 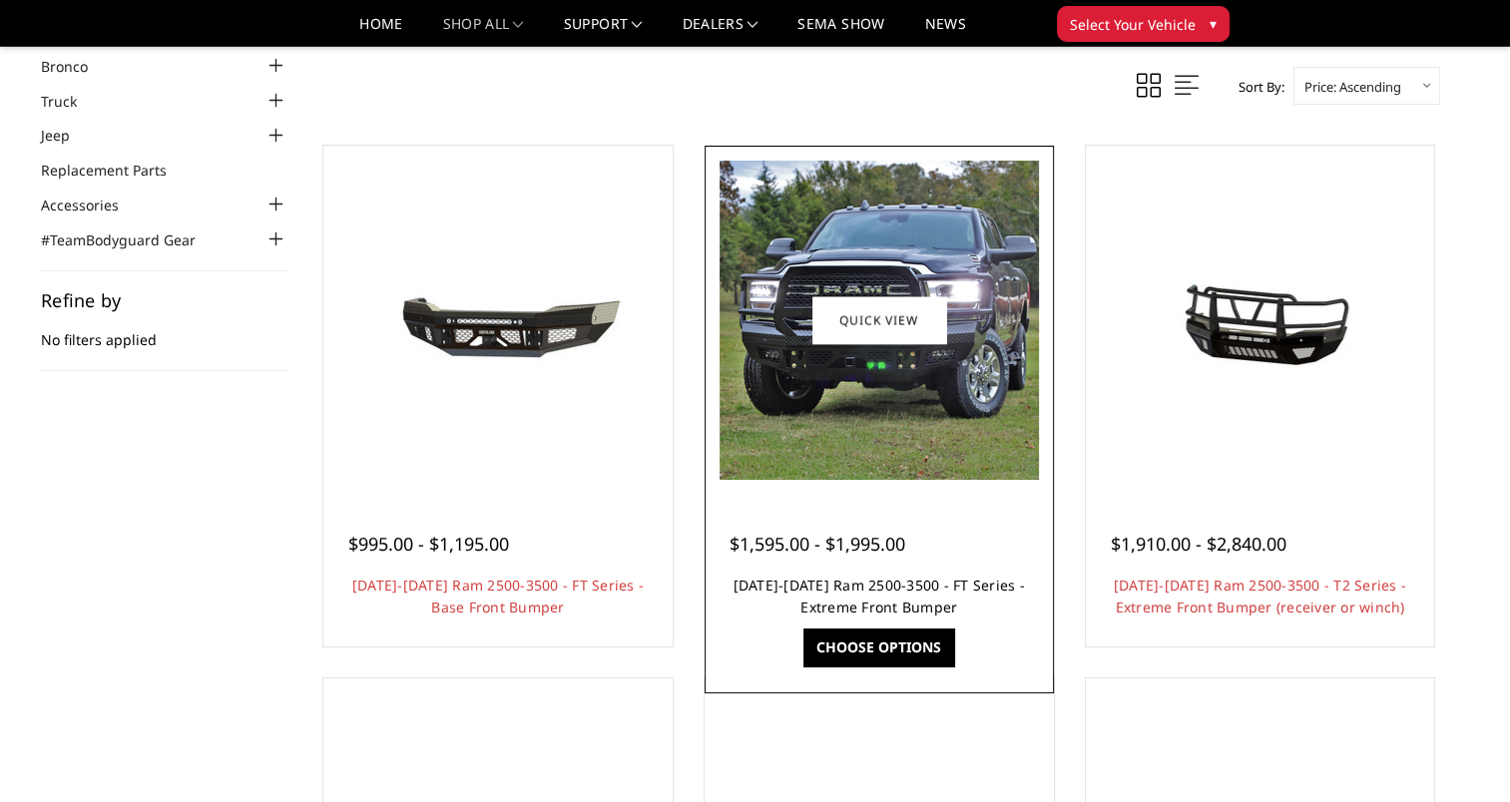 What do you see at coordinates (68, 135) in the screenshot?
I see `a: Jeep` at bounding box center [68, 135].